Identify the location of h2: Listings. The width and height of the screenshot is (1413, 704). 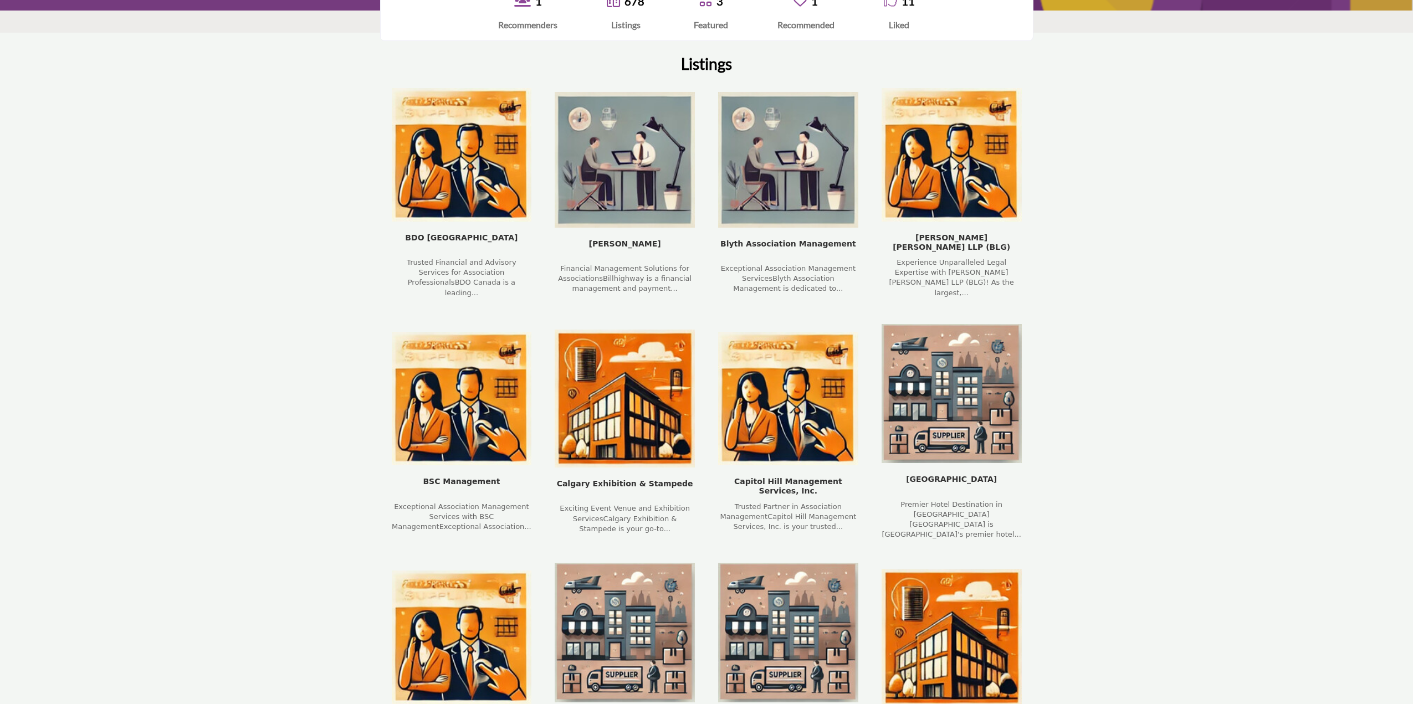
(707, 64).